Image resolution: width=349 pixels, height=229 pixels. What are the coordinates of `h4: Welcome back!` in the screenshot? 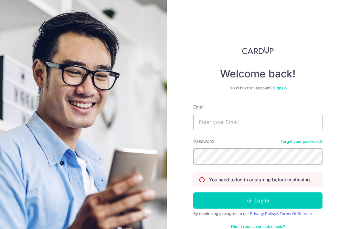 It's located at (258, 74).